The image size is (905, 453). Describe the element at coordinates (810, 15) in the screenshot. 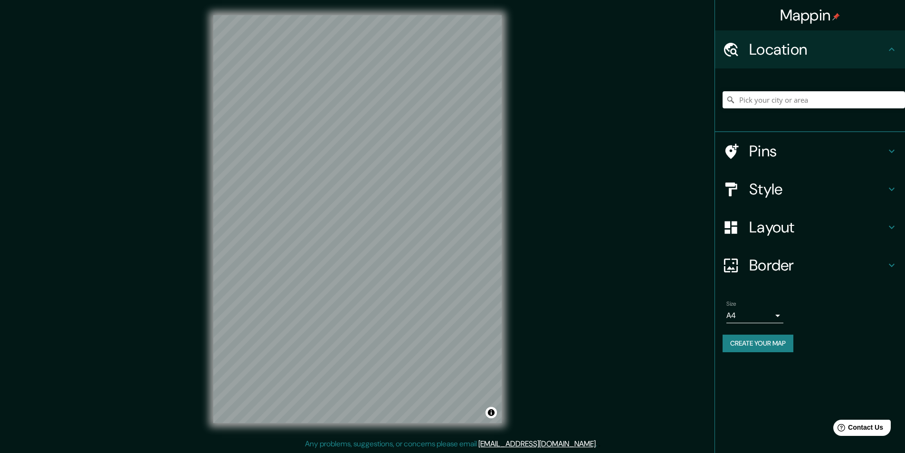

I see `h4: Mappin` at that location.